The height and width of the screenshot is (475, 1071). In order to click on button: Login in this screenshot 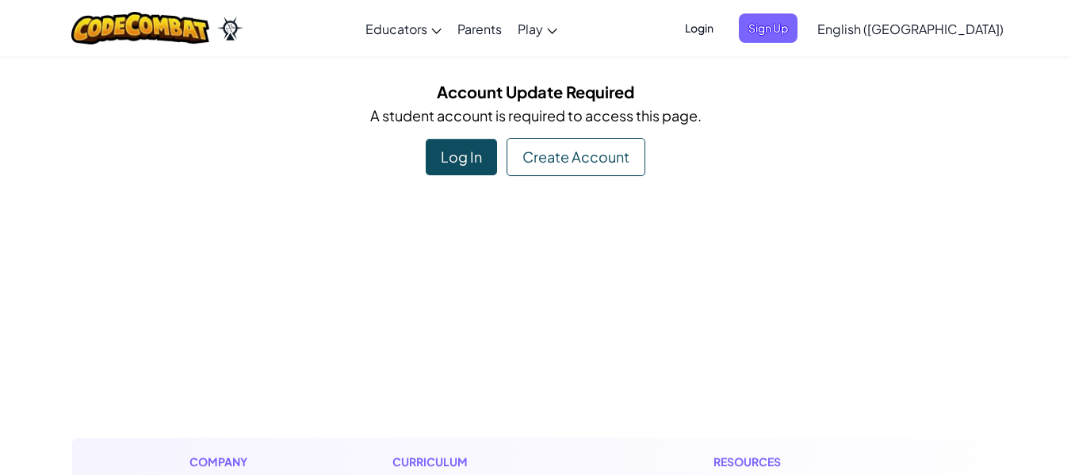, I will do `click(699, 28)`.